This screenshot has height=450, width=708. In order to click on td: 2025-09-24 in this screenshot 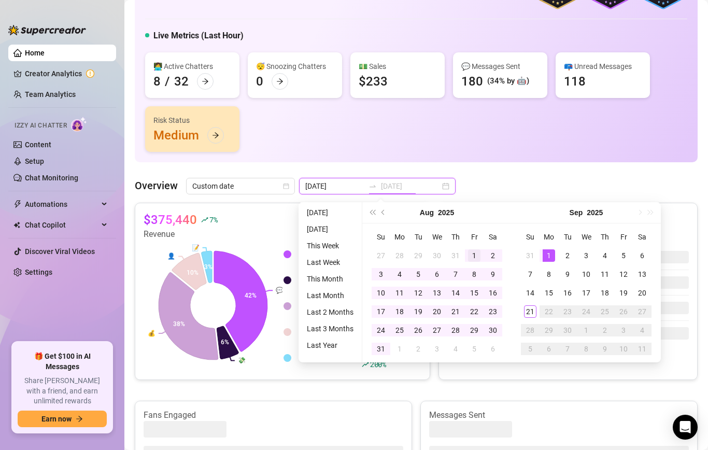, I will do `click(586, 312)`.